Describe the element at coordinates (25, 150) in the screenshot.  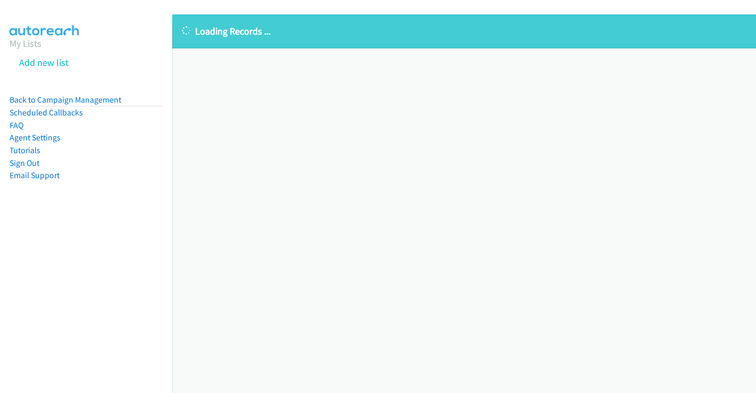
I see `a: Tutorials` at that location.